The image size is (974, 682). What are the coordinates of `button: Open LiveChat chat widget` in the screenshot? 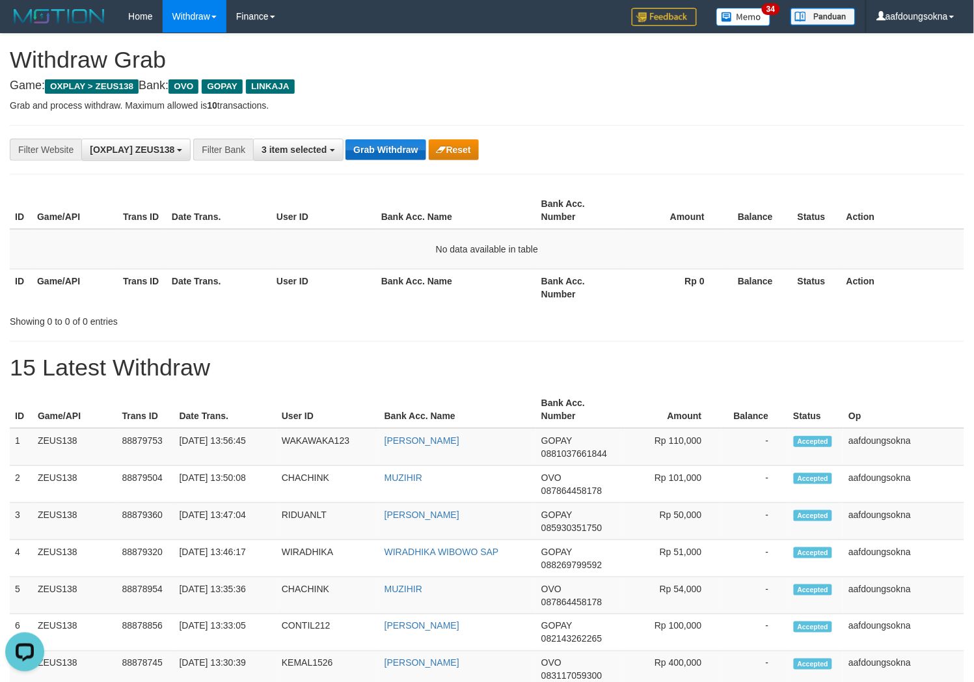 It's located at (25, 25).